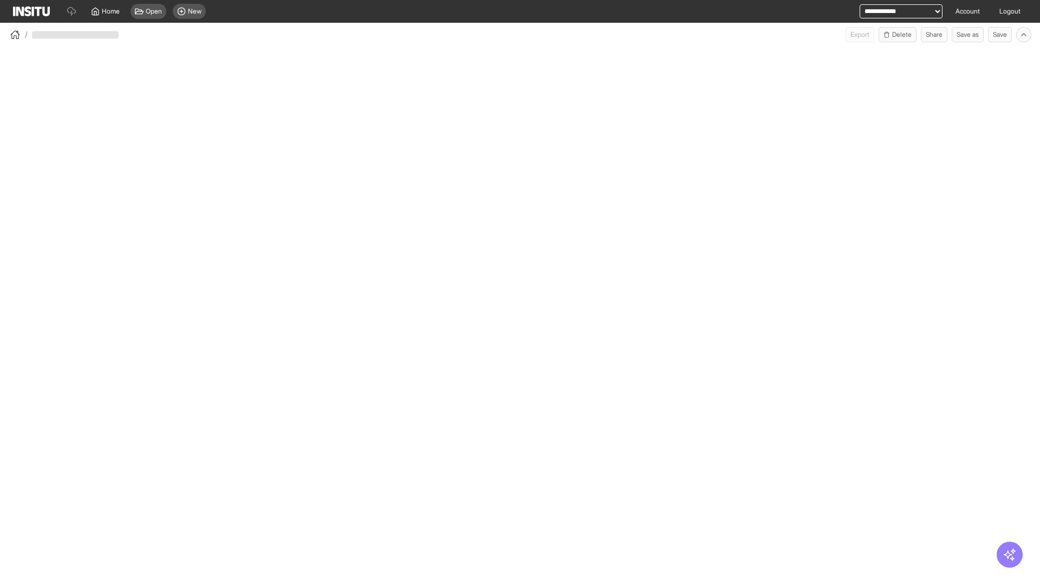  Describe the element at coordinates (933, 35) in the screenshot. I see `button: Share` at that location.